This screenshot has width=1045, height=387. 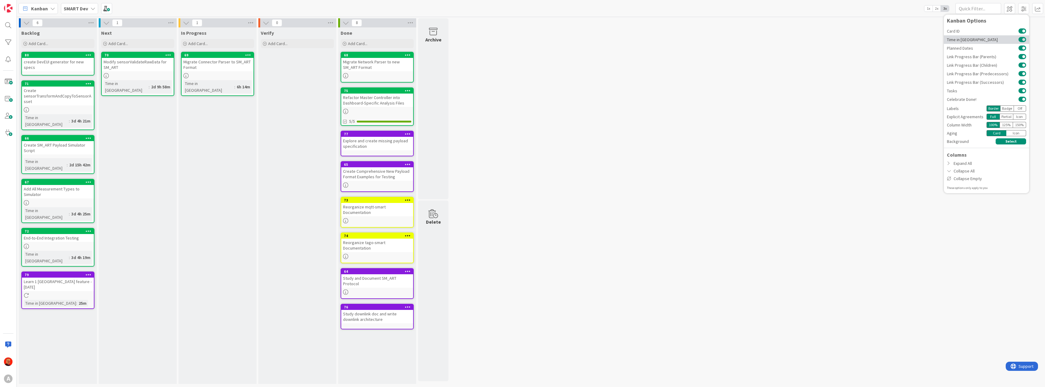 What do you see at coordinates (1020, 108) in the screenshot?
I see `div: Off` at bounding box center [1020, 108].